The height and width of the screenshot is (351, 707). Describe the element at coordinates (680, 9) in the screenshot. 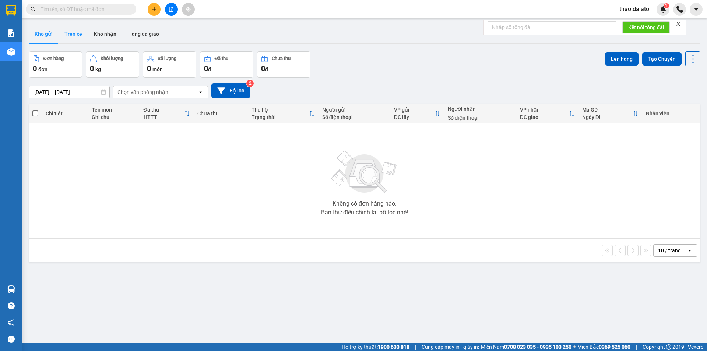

I see `img: phone-icon` at that location.